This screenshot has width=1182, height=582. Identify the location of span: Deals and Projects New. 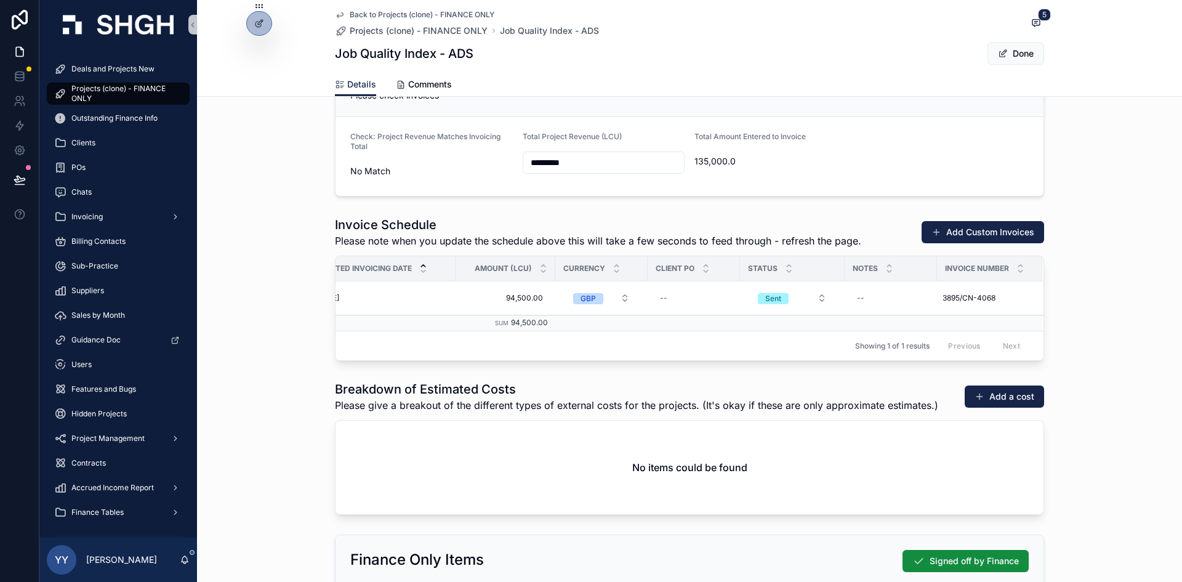
(113, 69).